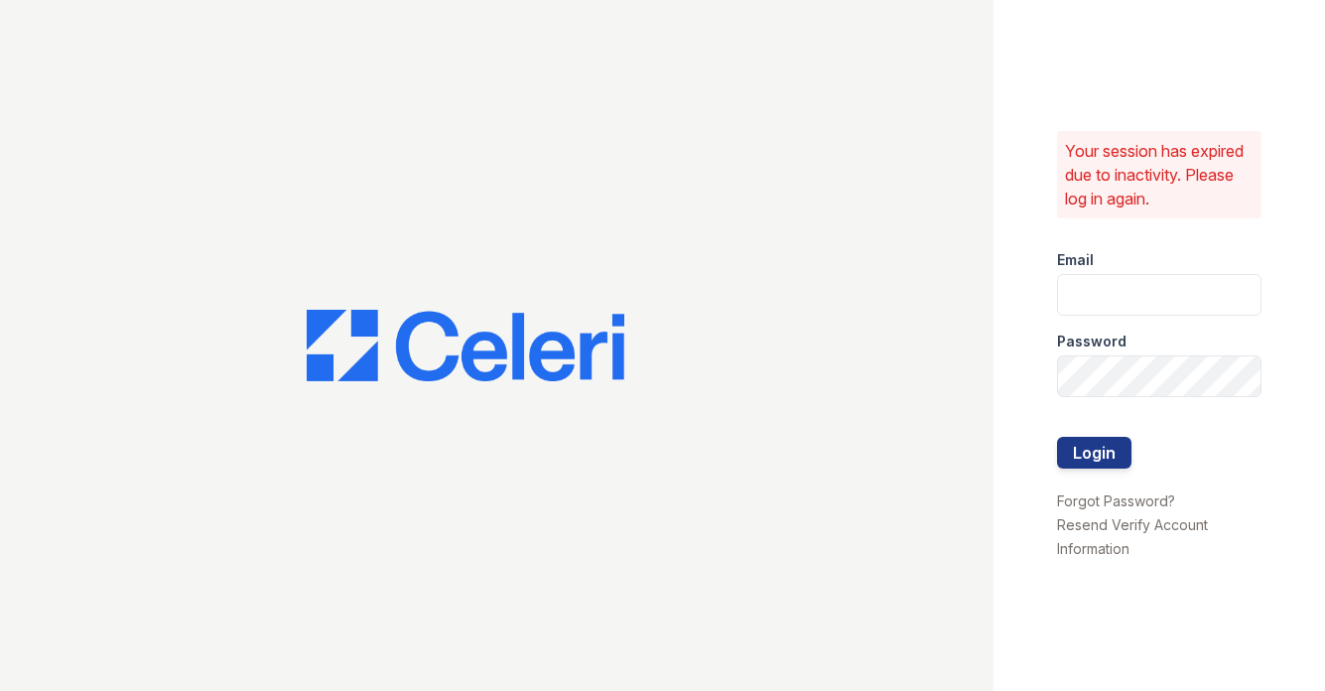 The height and width of the screenshot is (691, 1325). I want to click on img: CE_Logo_Blue-a8612792a0a2168367f1c8372b55b34899dd931a85d93a1a3d3e32e68fde9ad4.png, so click(466, 345).